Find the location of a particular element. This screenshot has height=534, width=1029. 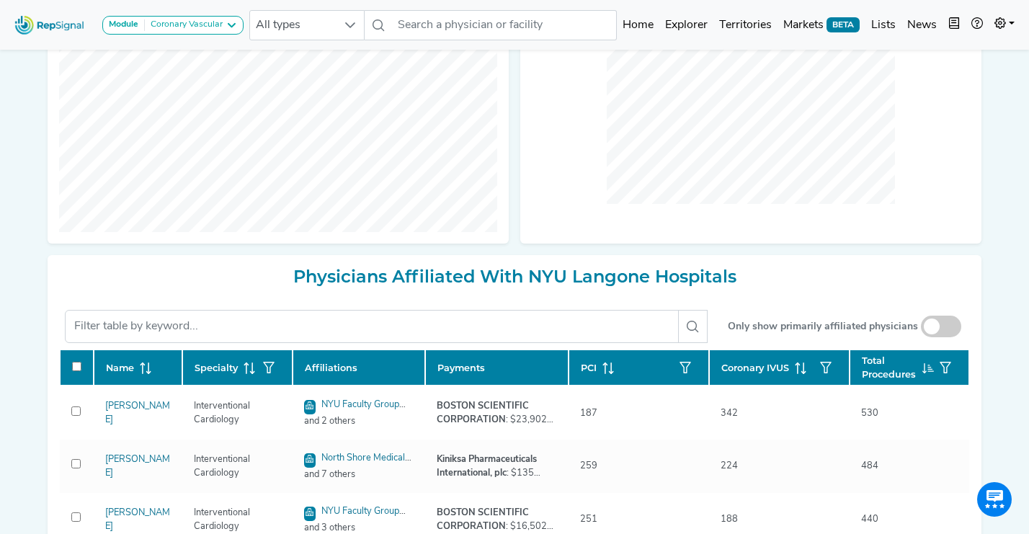

div: 530 is located at coordinates (870, 413).